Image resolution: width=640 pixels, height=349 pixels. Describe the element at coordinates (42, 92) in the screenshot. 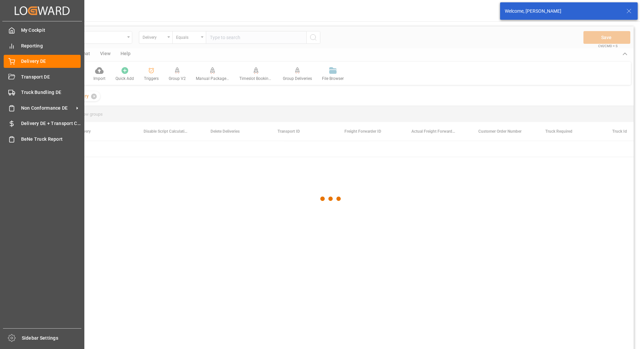

I see `a: Truck Bundling DE` at that location.